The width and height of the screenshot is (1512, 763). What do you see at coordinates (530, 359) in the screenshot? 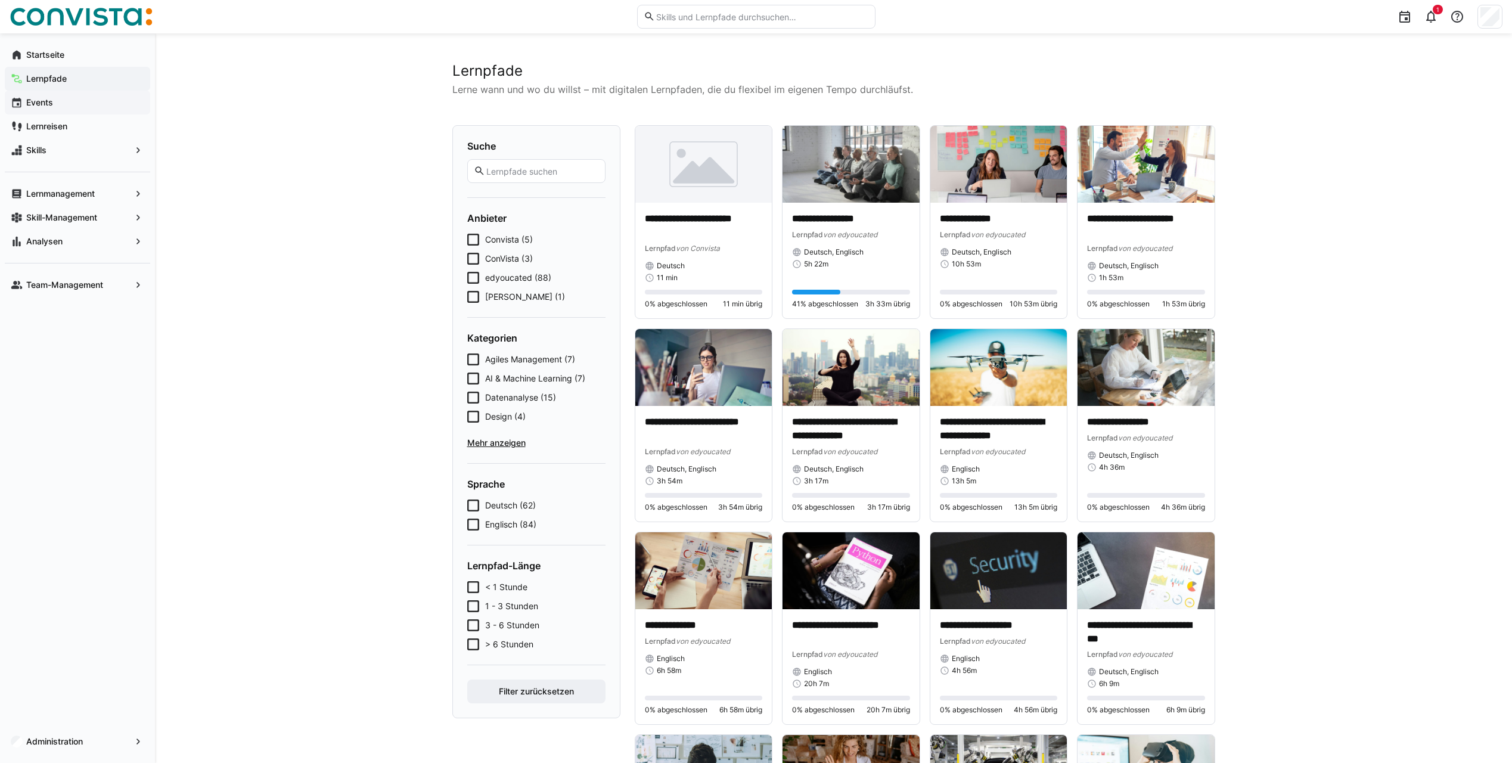
I see `span: Agiles Management (7)` at bounding box center [530, 359].